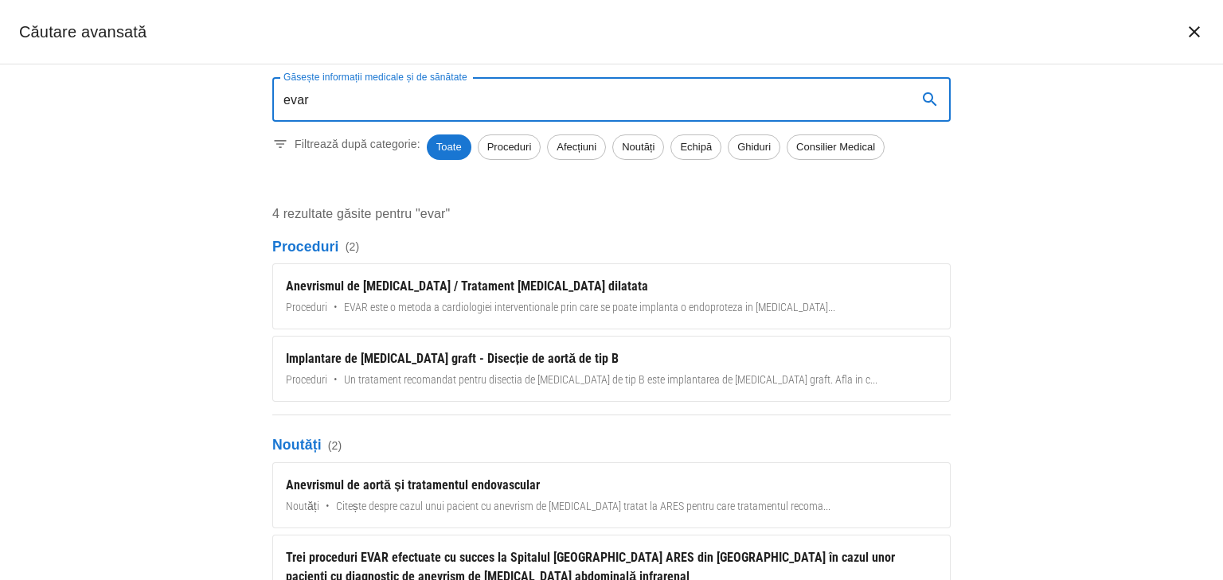  I want to click on div: Anevrismul de aortă și tratamentul endovascular, so click(611, 486).